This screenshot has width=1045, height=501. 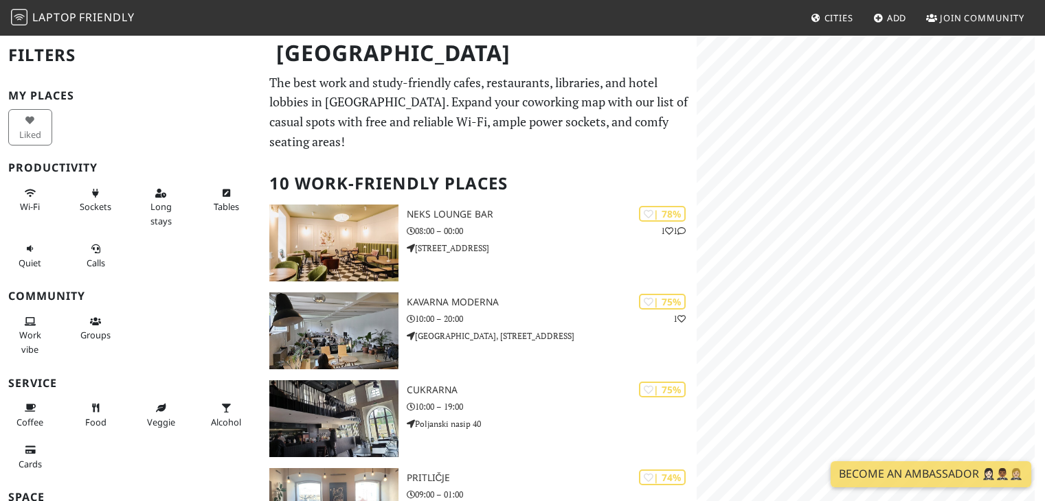 I want to click on button: Sockets, so click(x=95, y=200).